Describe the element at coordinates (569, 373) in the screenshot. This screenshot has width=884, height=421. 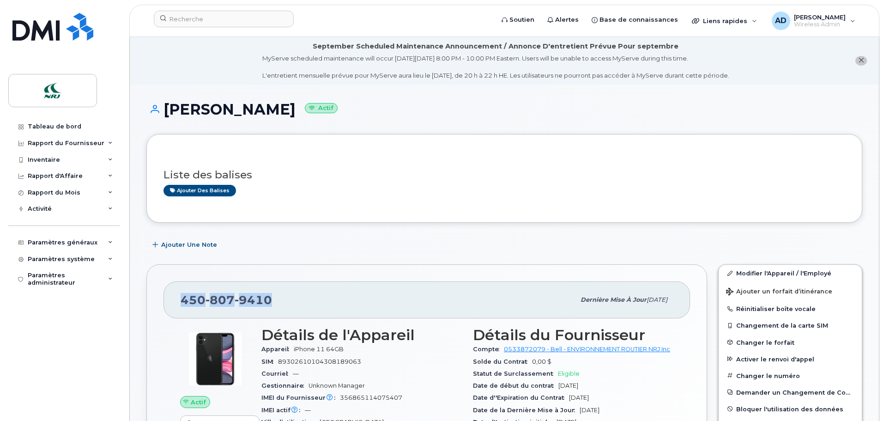
I see `span: Eligible` at that location.